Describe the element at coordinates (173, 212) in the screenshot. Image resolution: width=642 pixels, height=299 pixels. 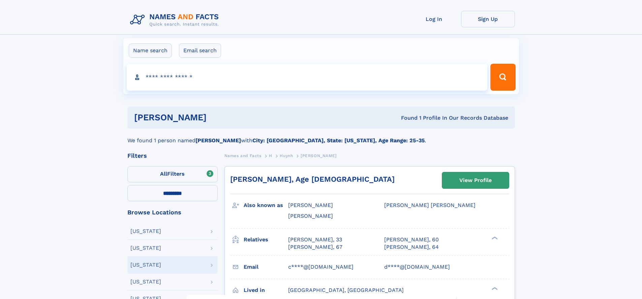
I see `div: Browse Locations` at that location.